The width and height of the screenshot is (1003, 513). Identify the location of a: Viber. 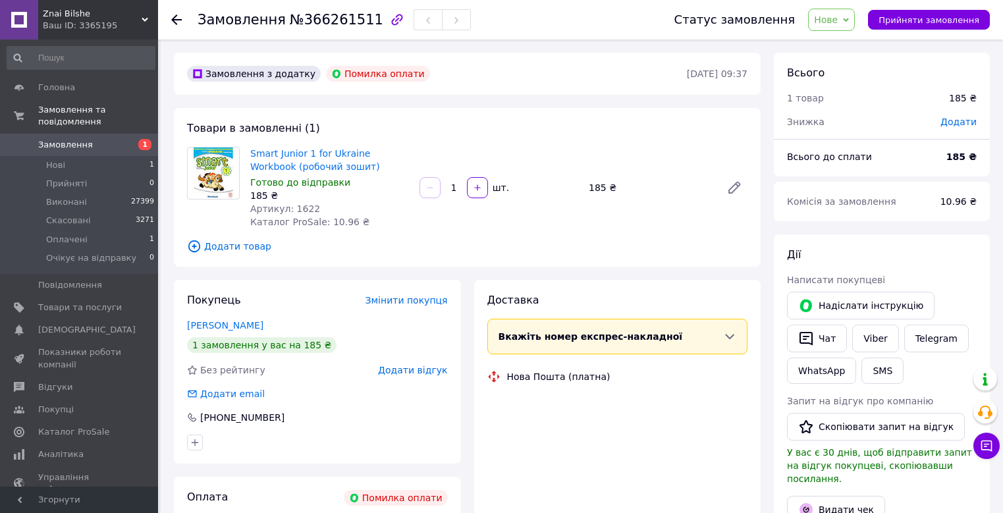
(876, 339).